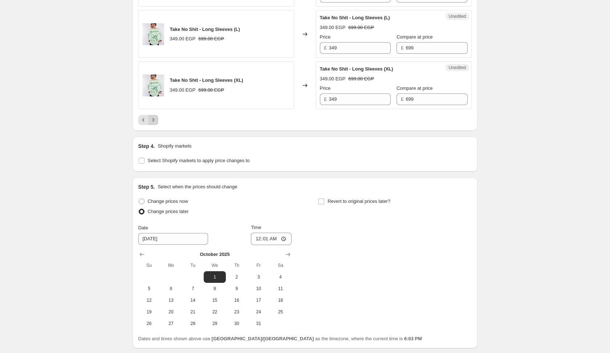  What do you see at coordinates (280, 300) in the screenshot?
I see `span: 18` at bounding box center [280, 300].